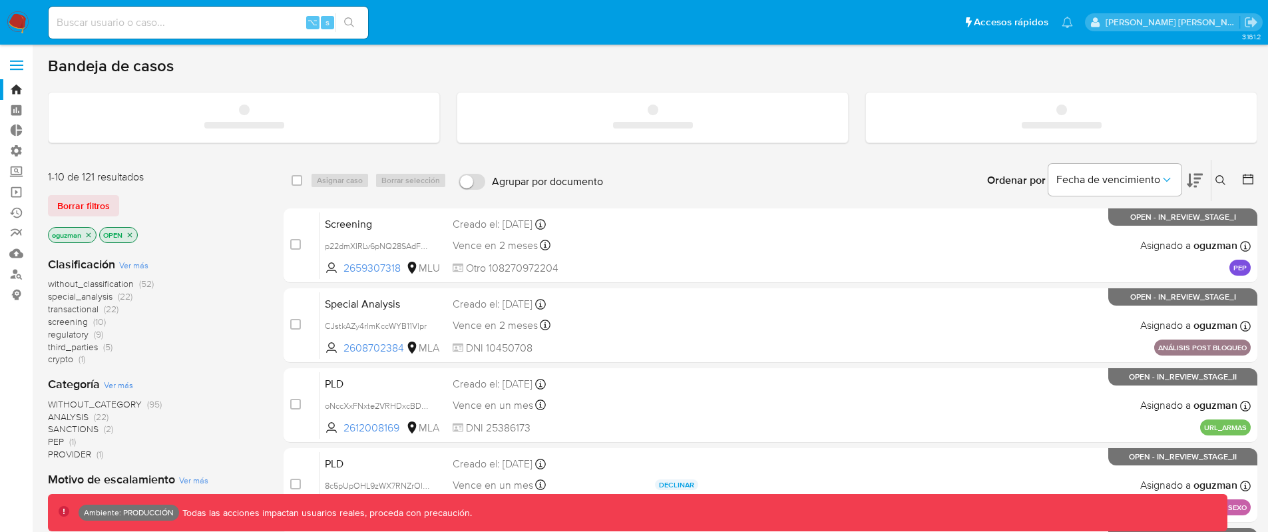 The height and width of the screenshot is (532, 1268). What do you see at coordinates (349, 23) in the screenshot?
I see `button: search-icon` at bounding box center [349, 23].